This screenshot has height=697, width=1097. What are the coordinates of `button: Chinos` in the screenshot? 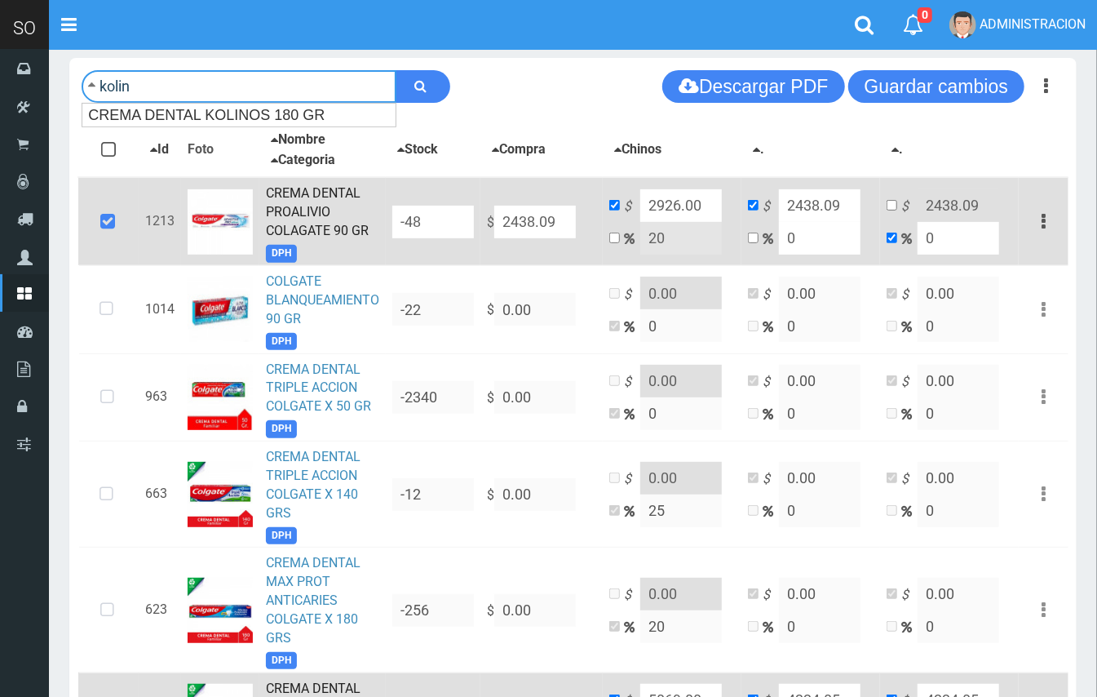 It's located at (638, 149).